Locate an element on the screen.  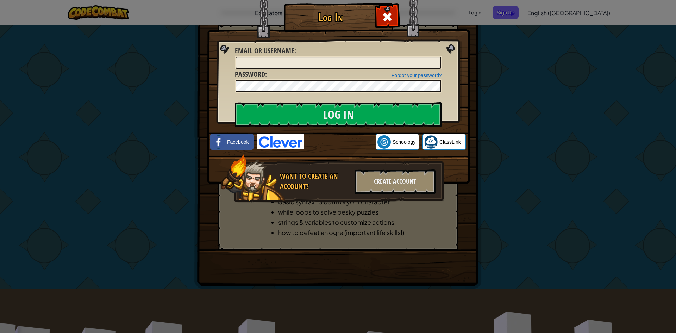
span: ClassLink is located at coordinates (450, 142).